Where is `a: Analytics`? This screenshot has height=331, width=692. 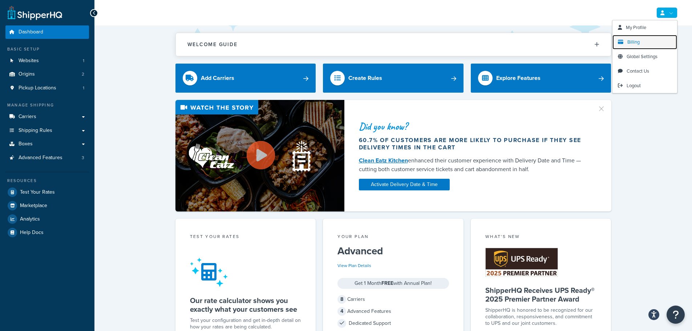
a: Analytics is located at coordinates (47, 219).